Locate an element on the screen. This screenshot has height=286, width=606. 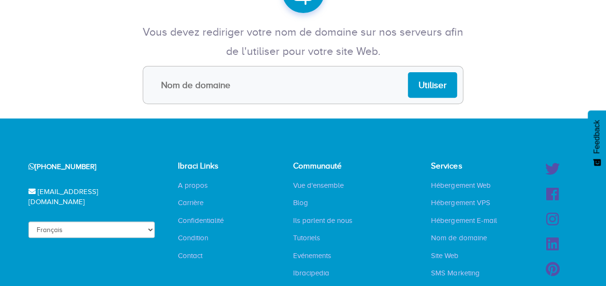
a: Vue d'ensemble is located at coordinates (318, 185).